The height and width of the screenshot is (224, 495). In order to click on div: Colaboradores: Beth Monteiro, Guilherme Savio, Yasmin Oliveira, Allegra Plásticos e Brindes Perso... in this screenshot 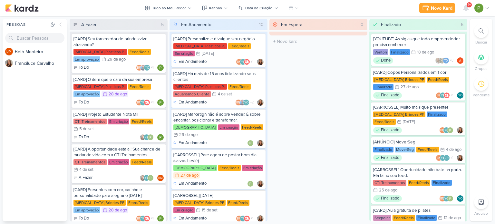, I will do `click(146, 68)`.